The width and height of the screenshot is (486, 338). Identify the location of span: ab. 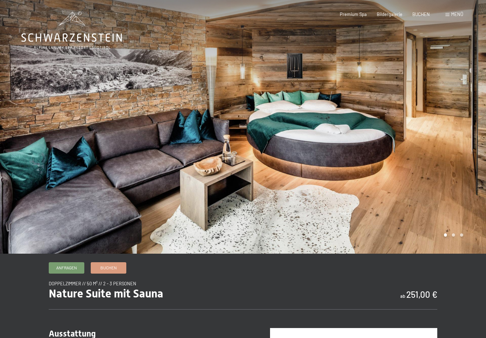
(403, 296).